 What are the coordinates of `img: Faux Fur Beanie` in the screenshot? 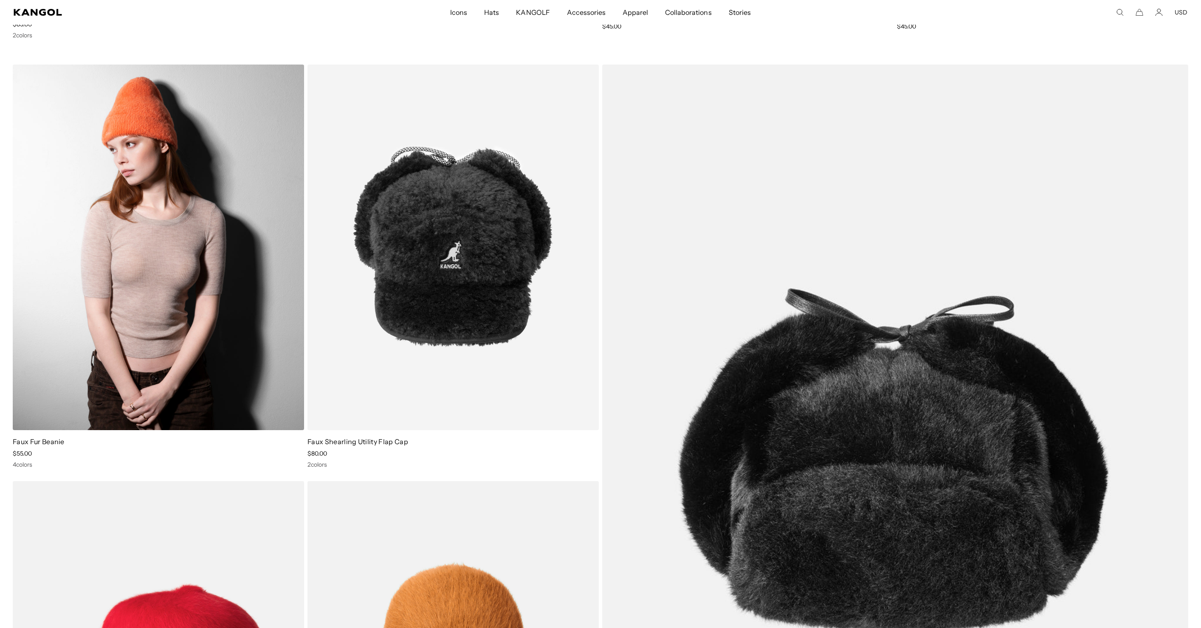 It's located at (158, 247).